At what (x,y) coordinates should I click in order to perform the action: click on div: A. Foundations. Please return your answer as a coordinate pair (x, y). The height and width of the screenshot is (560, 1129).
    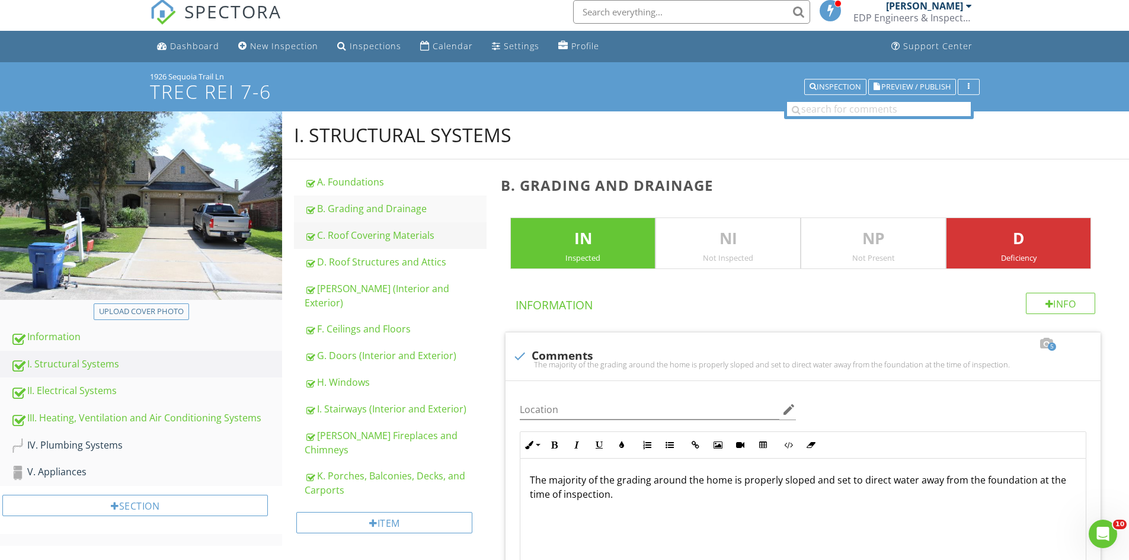
    Looking at the image, I should click on (395, 182).